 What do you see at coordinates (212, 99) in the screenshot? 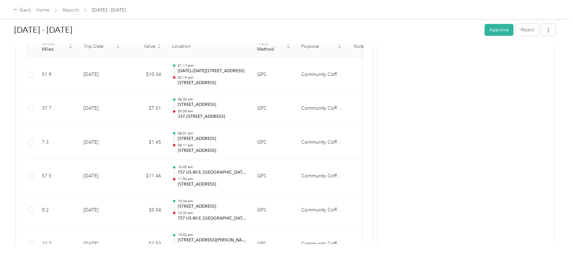
I see `p: 08:30 am` at bounding box center [212, 99].